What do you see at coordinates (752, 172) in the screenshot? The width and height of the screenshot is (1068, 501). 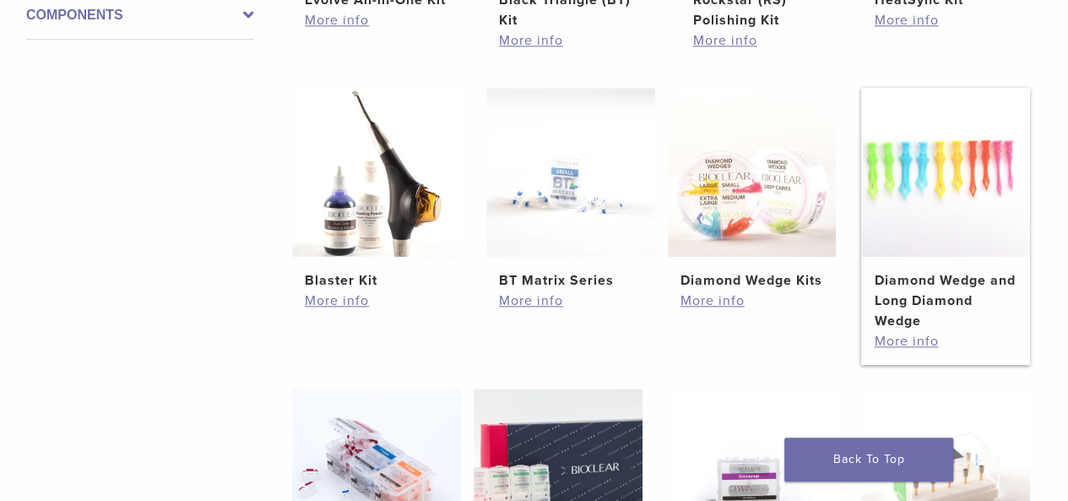 I see `img: Diamond Wedge Kits` at bounding box center [752, 172].